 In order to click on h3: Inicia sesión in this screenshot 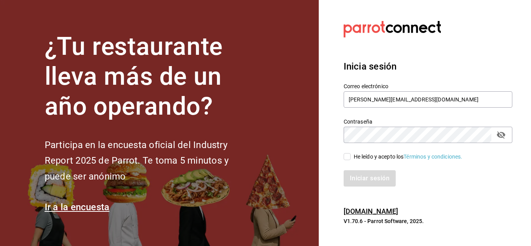, I will do `click(428, 66)`.